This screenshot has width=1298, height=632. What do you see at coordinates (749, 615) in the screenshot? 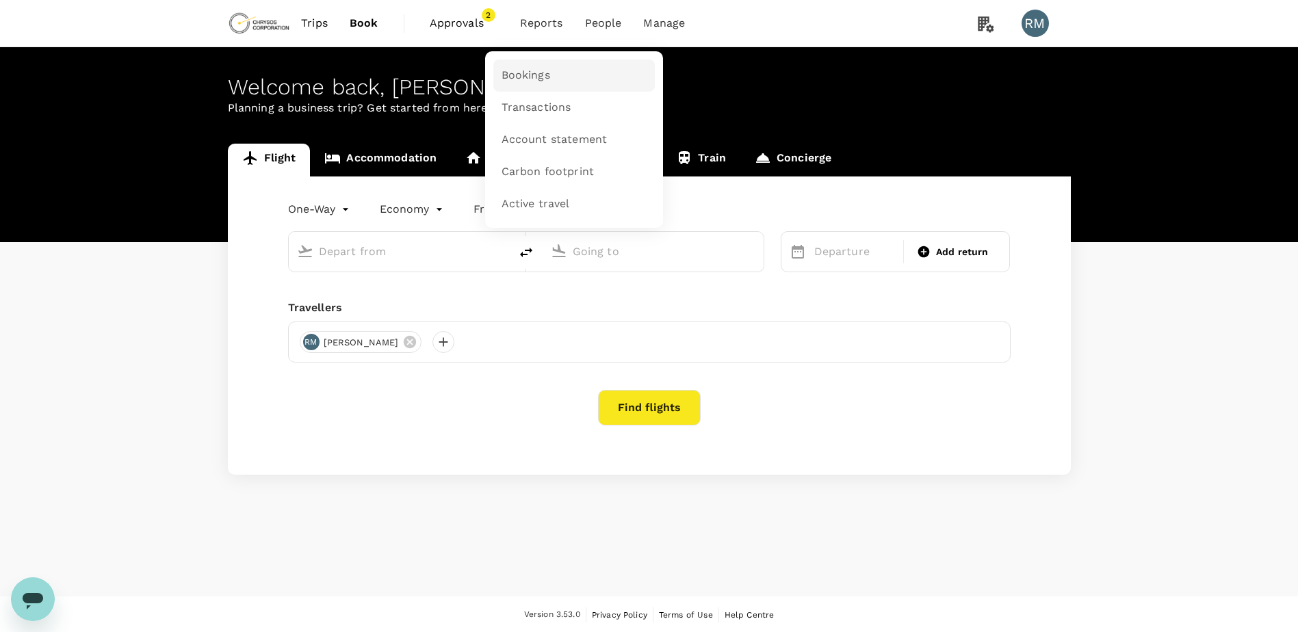
I see `a: Help Centre` at bounding box center [749, 615].